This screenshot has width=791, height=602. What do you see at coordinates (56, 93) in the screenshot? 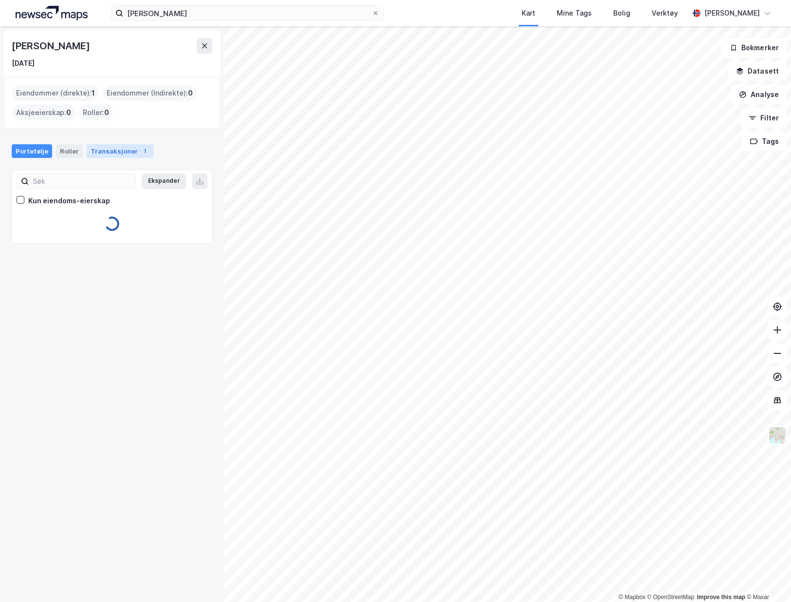
I see `div: Eiendommer (direkte) :` at bounding box center [56, 93].